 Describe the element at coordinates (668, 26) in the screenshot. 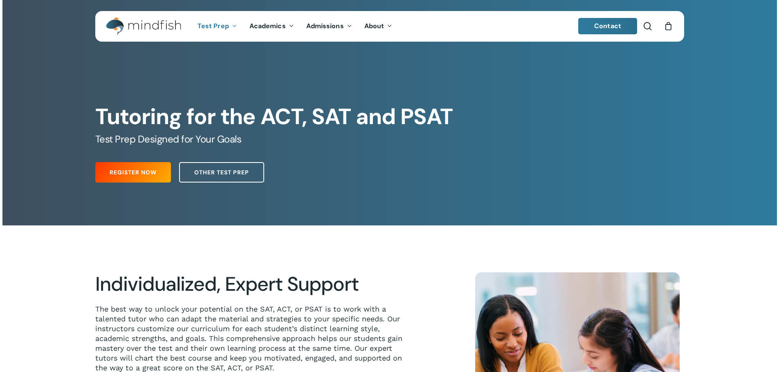

I see `a: Cart` at that location.